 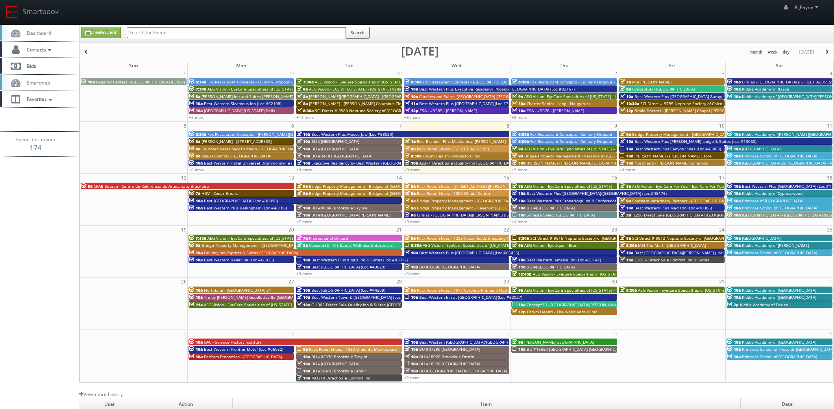 I want to click on span: Best Western Plus Madison (Loc #10386), so click(x=673, y=208).